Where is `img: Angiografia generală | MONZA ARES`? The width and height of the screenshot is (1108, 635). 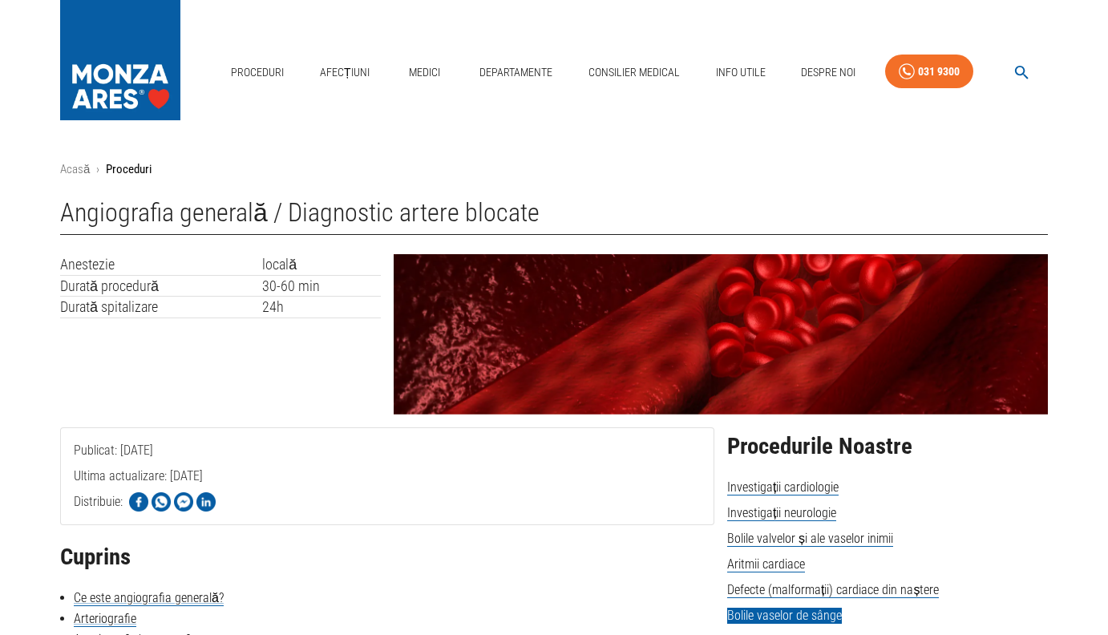
img: Angiografia generală | MONZA ARES is located at coordinates (721, 334).